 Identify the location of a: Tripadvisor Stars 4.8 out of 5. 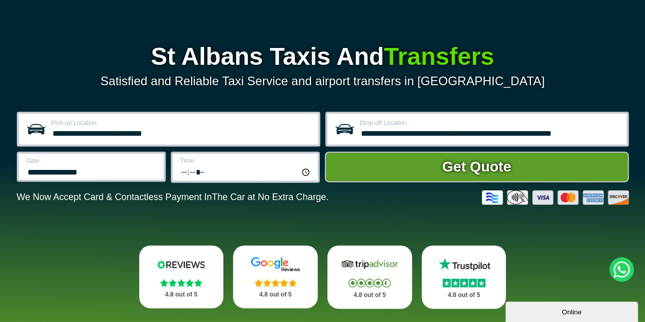
(370, 277).